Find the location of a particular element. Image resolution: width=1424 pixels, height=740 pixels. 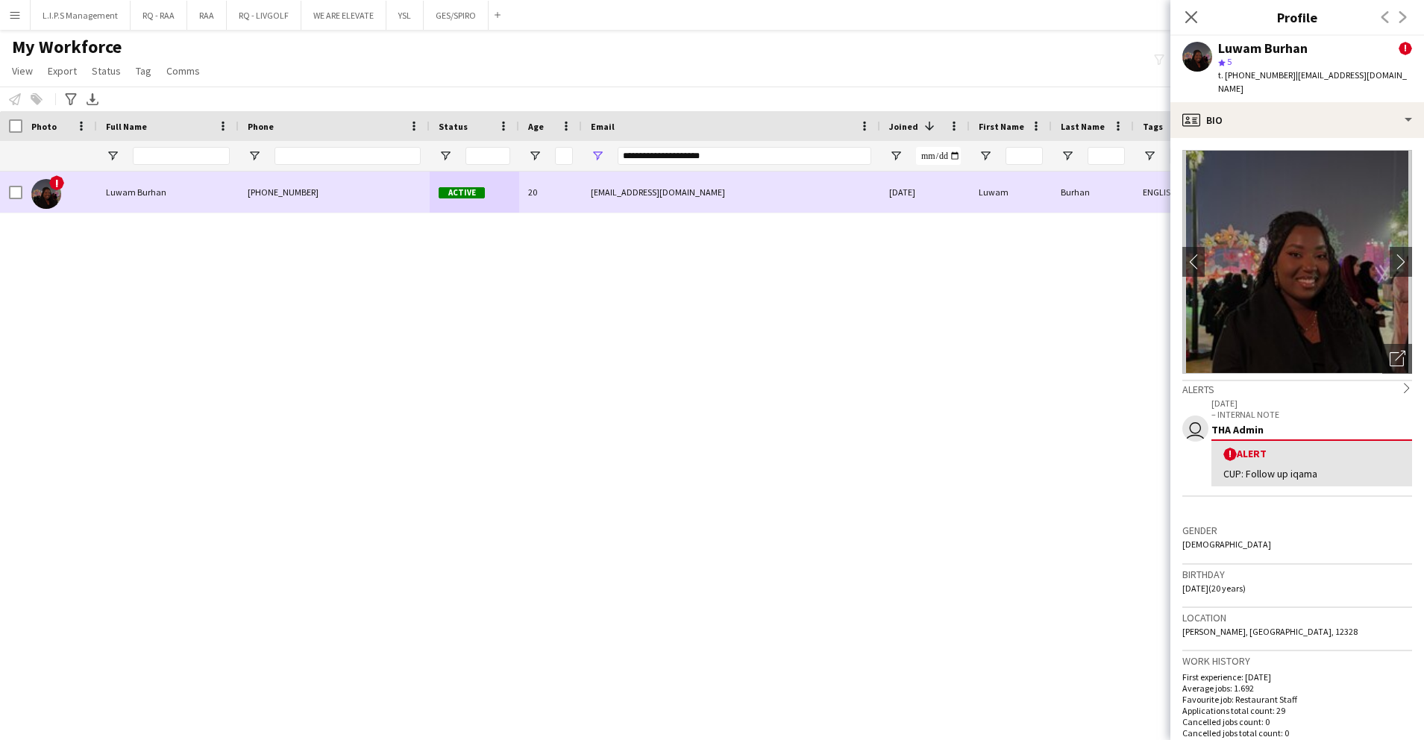

div: 20 is located at coordinates (551, 192).